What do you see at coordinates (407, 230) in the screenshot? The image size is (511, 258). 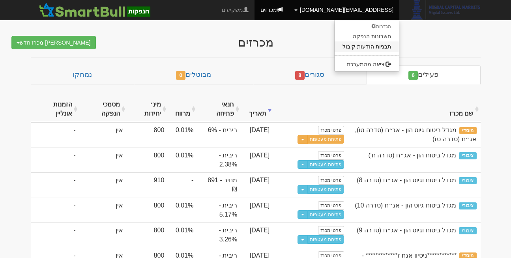 I see `span: מגדל ביטוח וגיוס הון - אג״ח (סדרה 9)` at bounding box center [407, 230].